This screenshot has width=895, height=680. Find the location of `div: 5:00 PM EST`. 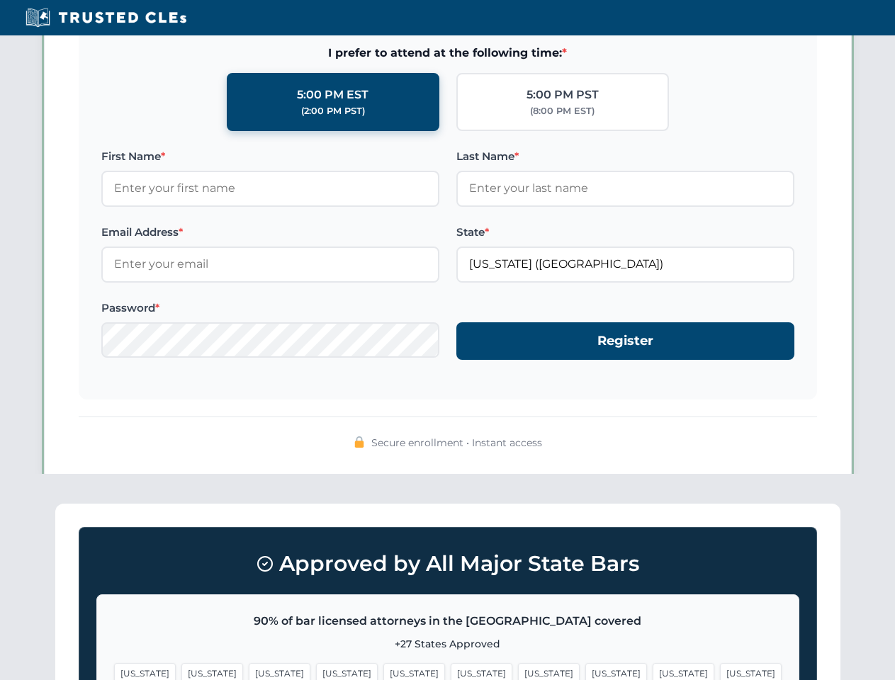

div: 5:00 PM EST is located at coordinates (332, 95).